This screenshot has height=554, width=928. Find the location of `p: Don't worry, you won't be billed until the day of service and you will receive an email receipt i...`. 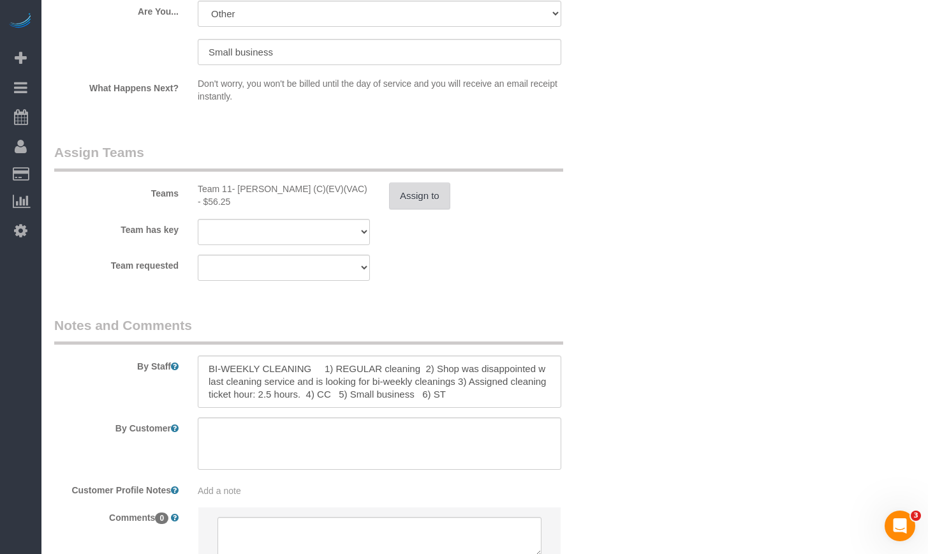

p: Don't worry, you won't be billed until the day of service and you will receive an email receipt i... is located at coordinates (380, 90).